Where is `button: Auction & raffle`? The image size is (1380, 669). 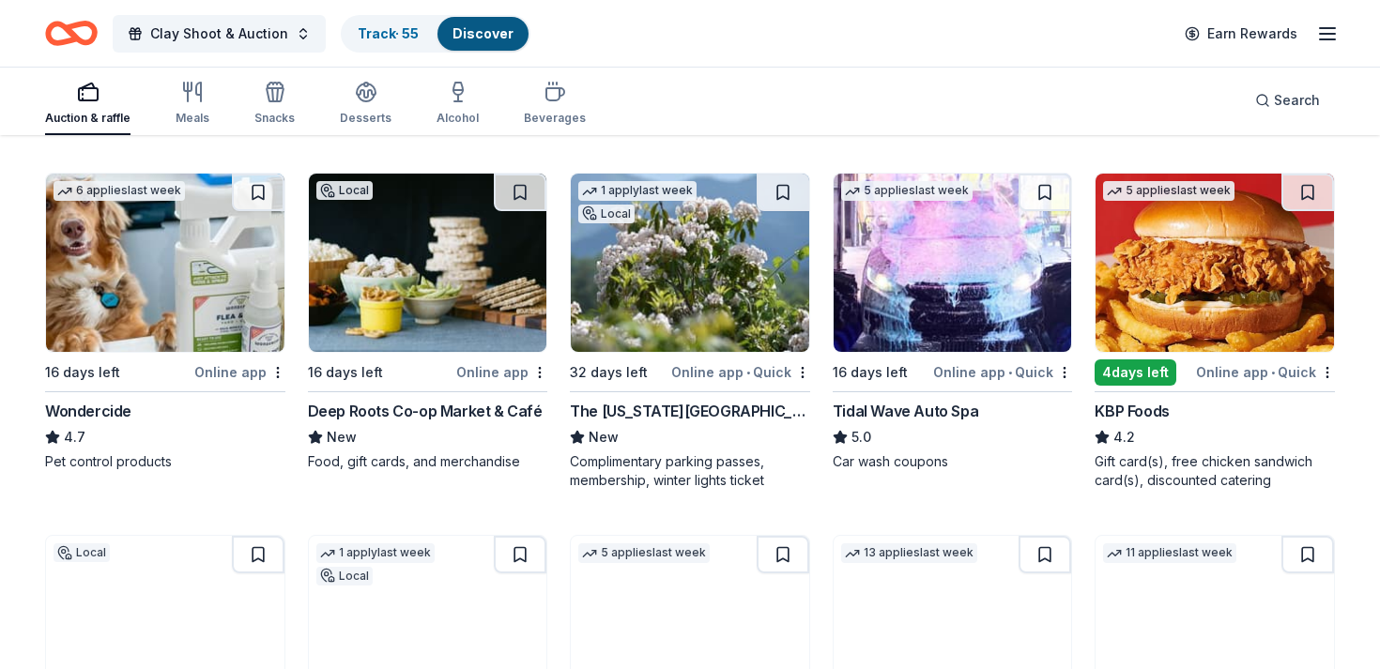
button: Auction & raffle is located at coordinates (87, 104).